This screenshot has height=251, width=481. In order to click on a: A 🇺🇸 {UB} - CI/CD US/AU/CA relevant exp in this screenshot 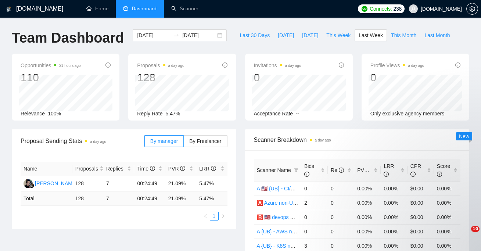, I will do `click(305, 188)`.